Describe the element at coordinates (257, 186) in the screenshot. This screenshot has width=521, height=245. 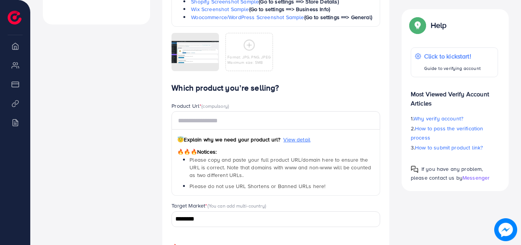
I see `span: Please do not use URL Shortens or Banned URLs here!` at that location.